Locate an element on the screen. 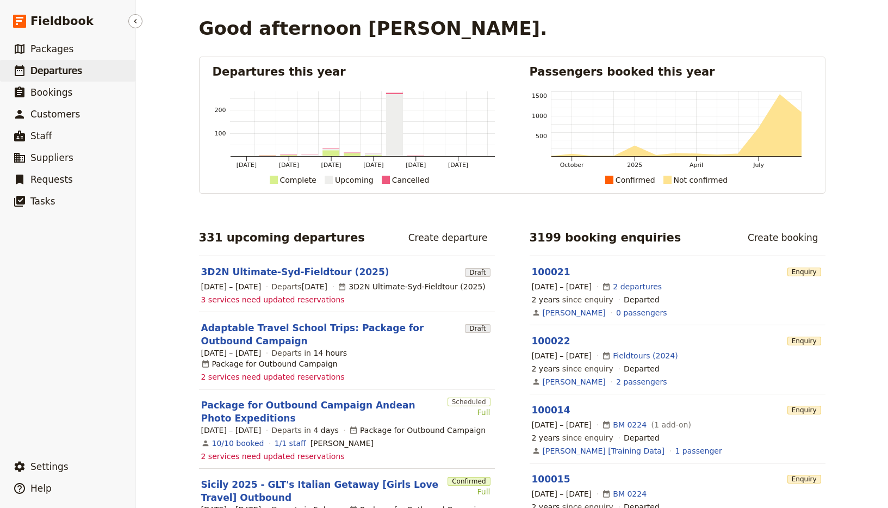 This screenshot has width=888, height=508. span: Packages is located at coordinates (52, 49).